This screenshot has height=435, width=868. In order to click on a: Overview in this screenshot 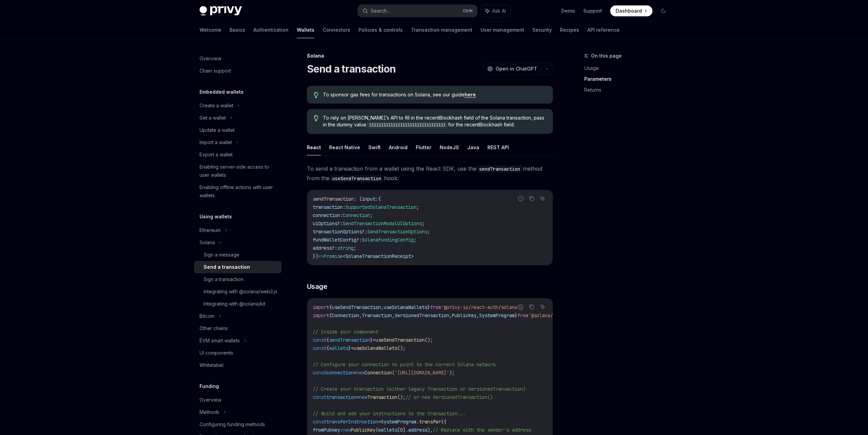, I will do `click(238, 400)`.